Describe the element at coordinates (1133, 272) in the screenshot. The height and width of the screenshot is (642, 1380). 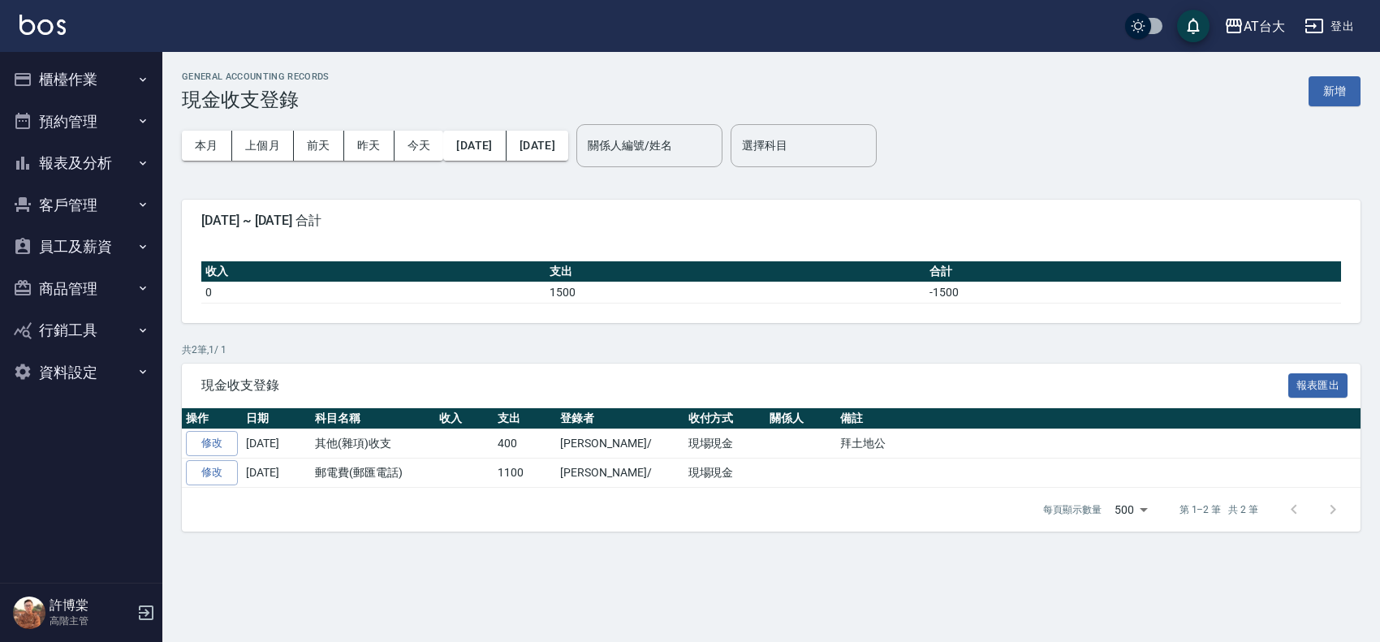
I see `th: 合計` at that location.